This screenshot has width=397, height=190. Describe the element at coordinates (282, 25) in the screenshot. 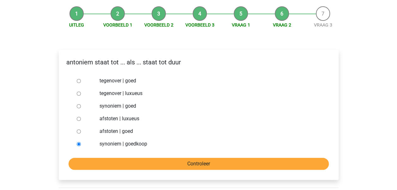

I see `a: Vraag 2` at that location.